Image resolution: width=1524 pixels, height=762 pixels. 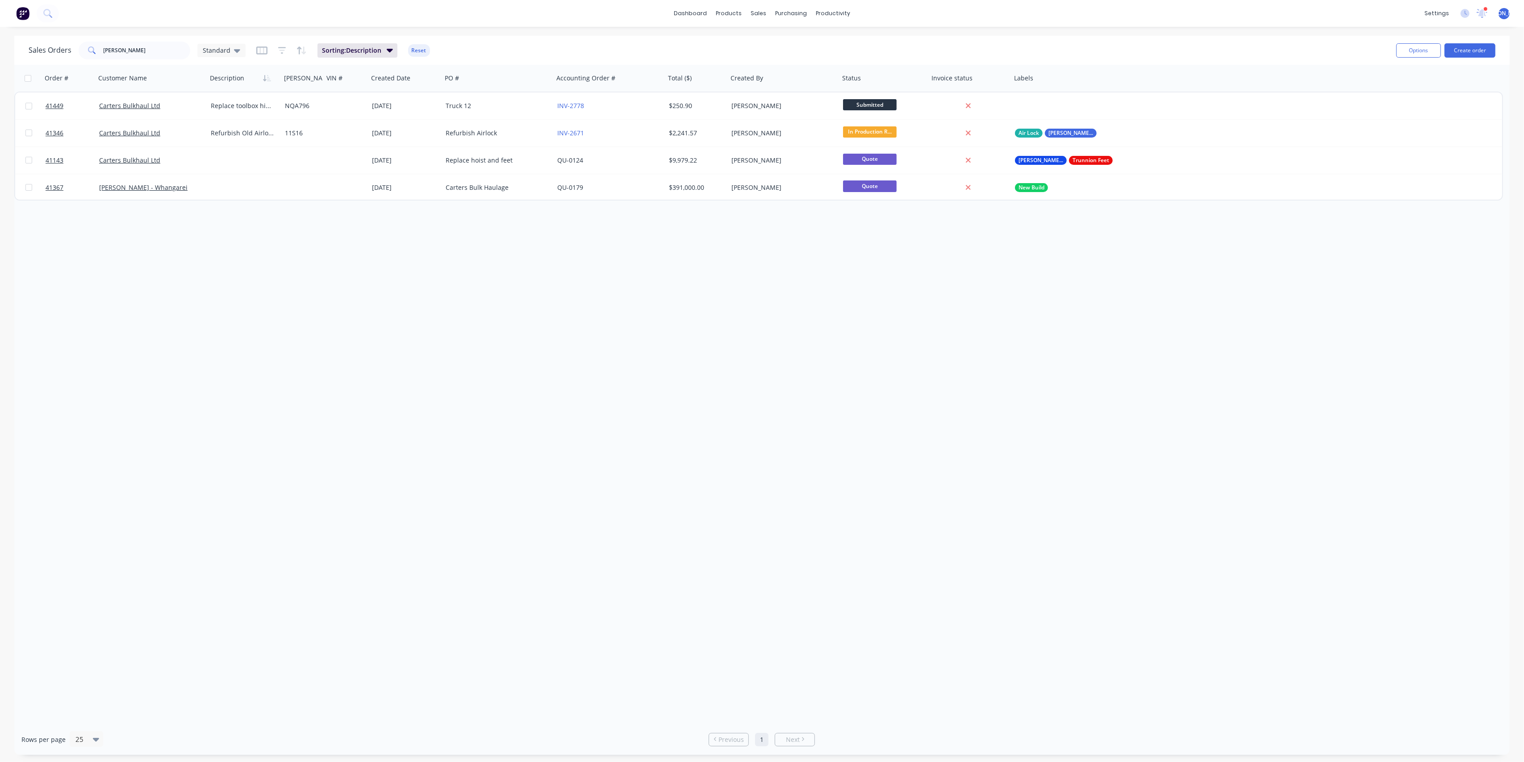 What do you see at coordinates (54, 133) in the screenshot?
I see `span: 41346` at bounding box center [54, 133].